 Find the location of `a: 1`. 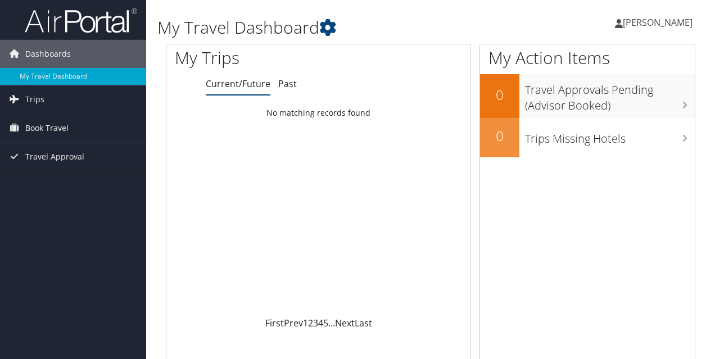

a: 1 is located at coordinates (305, 323).